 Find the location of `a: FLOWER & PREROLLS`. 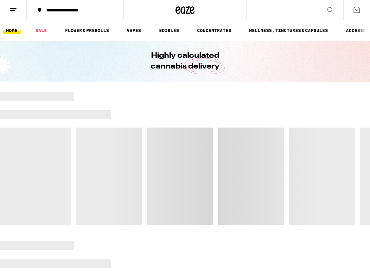

a: FLOWER & PREROLLS is located at coordinates (87, 30).